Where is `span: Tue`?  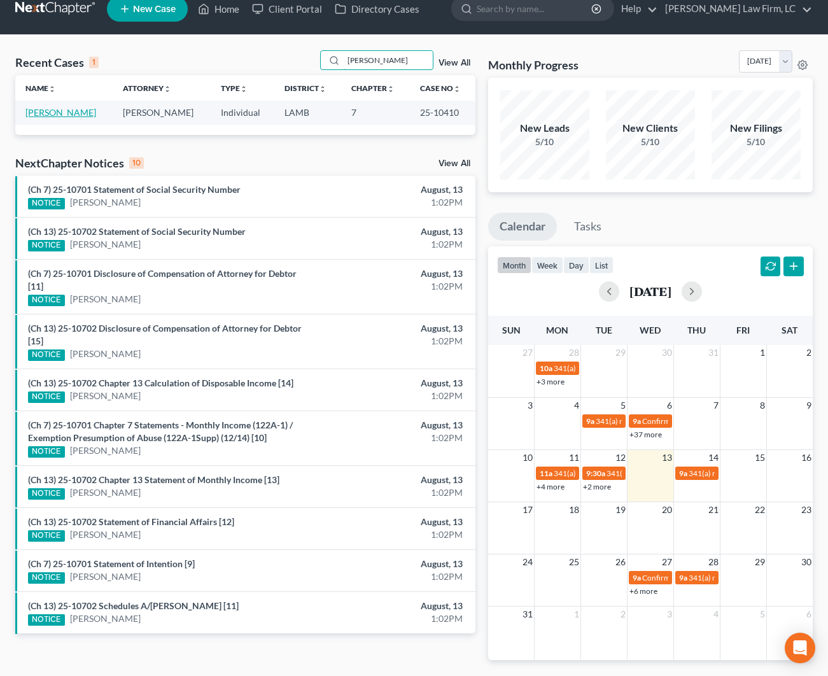
span: Tue is located at coordinates (604, 330).